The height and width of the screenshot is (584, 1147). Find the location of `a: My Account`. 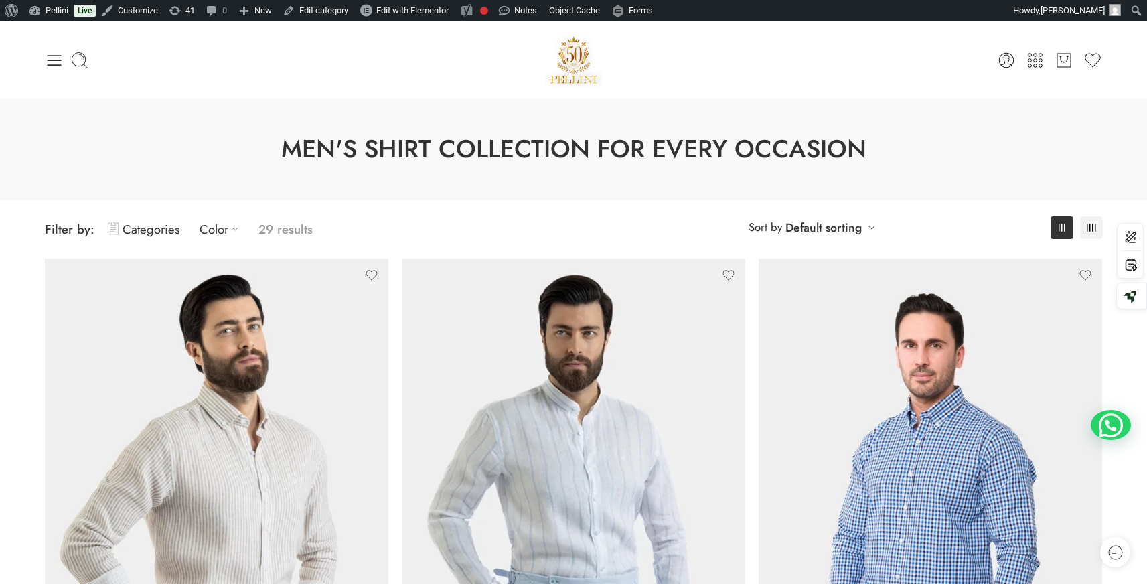

a: My Account is located at coordinates (1007, 60).